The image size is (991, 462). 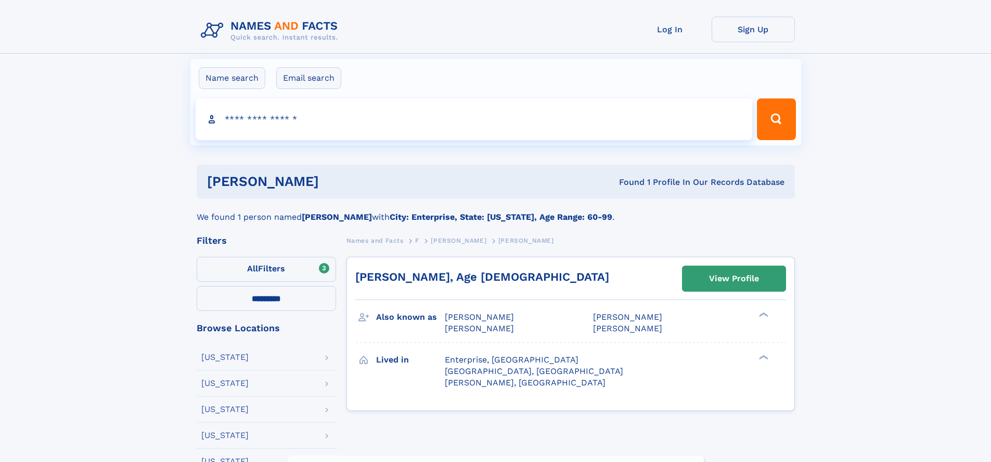 What do you see at coordinates (375, 240) in the screenshot?
I see `a: Names and Facts` at bounding box center [375, 240].